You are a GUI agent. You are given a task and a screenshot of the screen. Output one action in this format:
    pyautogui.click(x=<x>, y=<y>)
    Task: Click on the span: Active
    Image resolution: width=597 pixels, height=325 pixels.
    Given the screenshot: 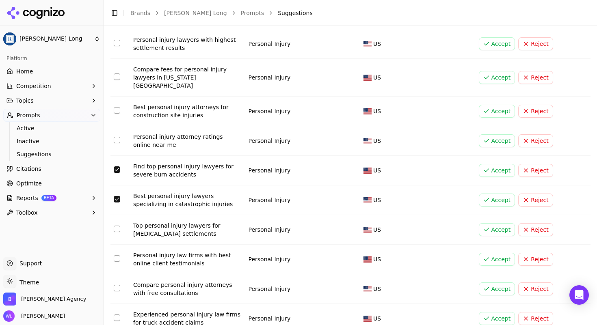 What is the action you would take?
    pyautogui.click(x=52, y=128)
    